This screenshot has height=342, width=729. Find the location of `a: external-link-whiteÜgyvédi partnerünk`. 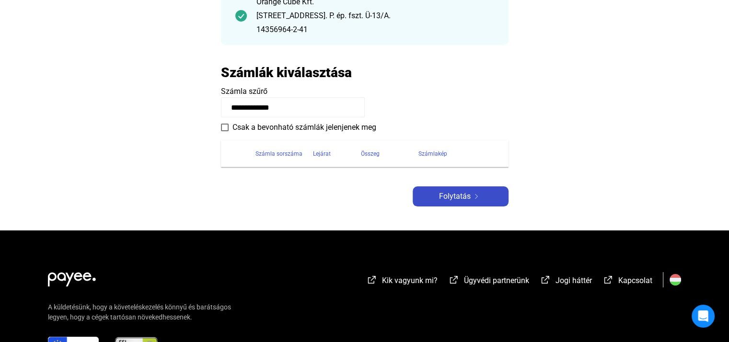

a: external-link-whiteÜgyvédi partnerünk is located at coordinates (488, 282).